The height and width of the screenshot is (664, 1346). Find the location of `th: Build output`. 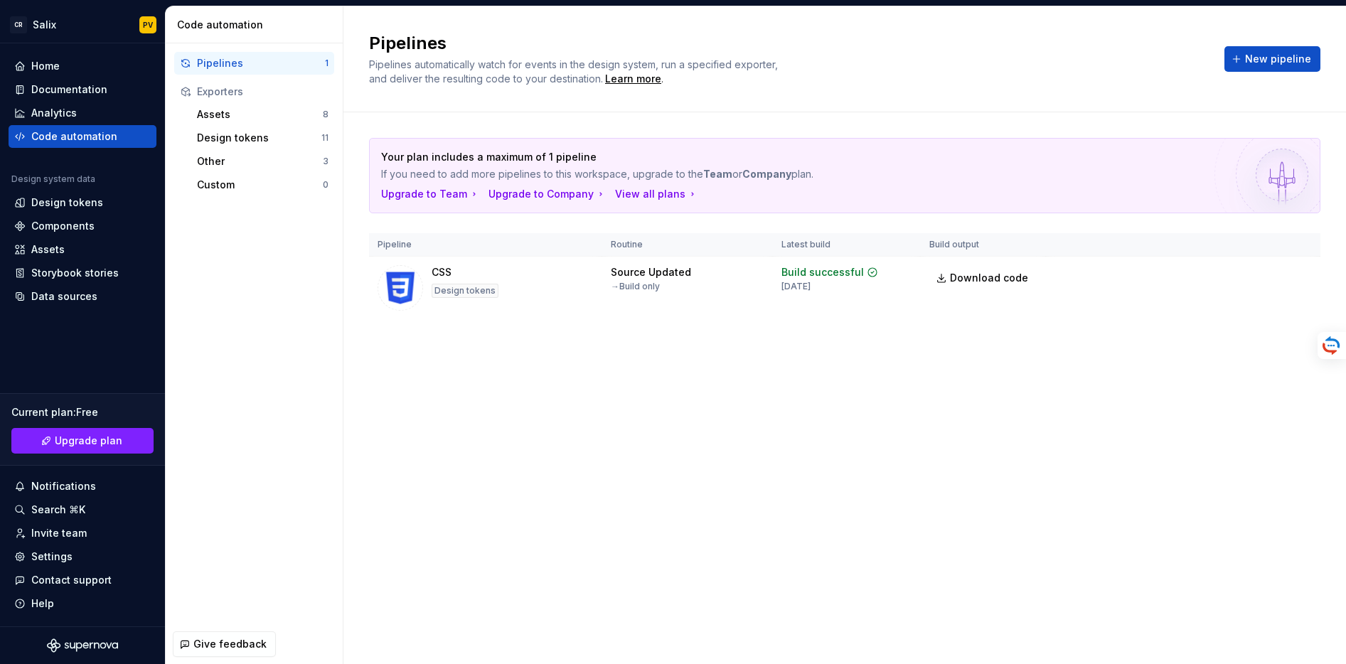

th: Build output is located at coordinates (983, 245).